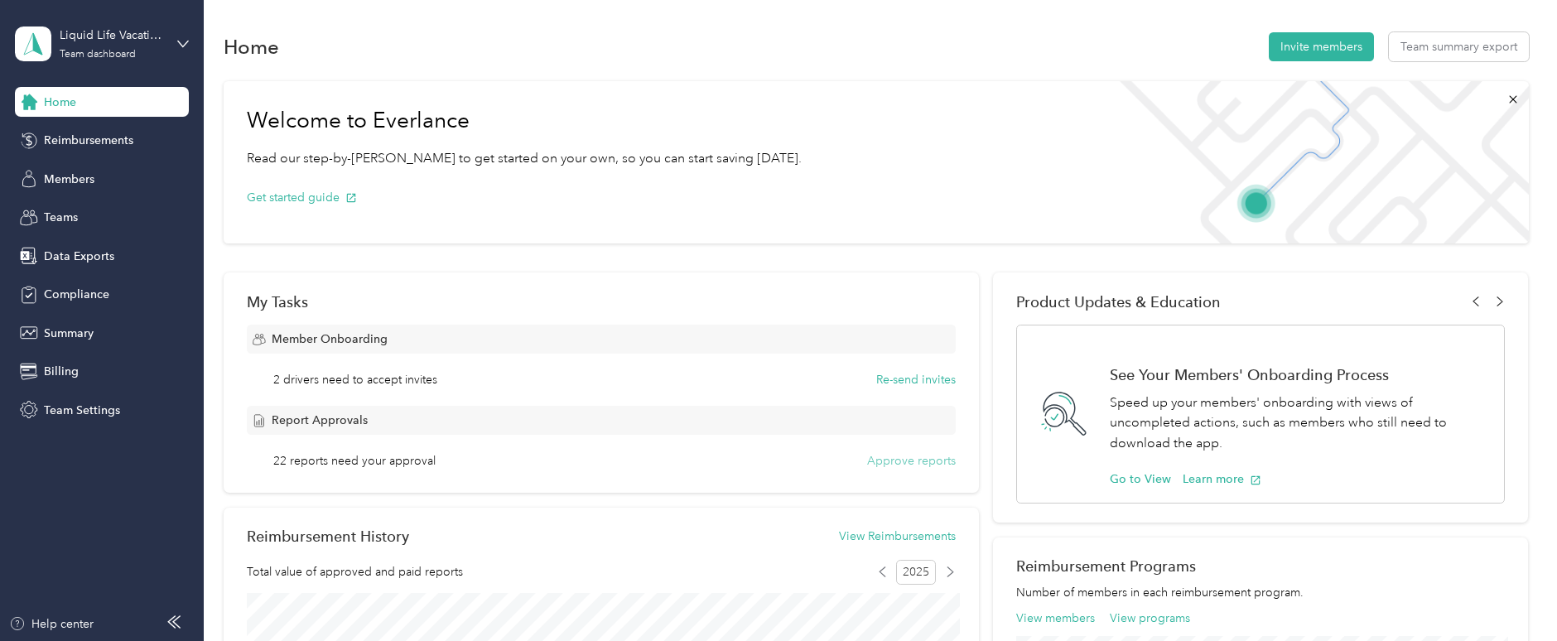 Image resolution: width=1557 pixels, height=641 pixels. What do you see at coordinates (1298, 423) in the screenshot?
I see `p: Speed up your members' onboarding with views of uncompleted actions, such as members who still ne...` at bounding box center [1298, 423].